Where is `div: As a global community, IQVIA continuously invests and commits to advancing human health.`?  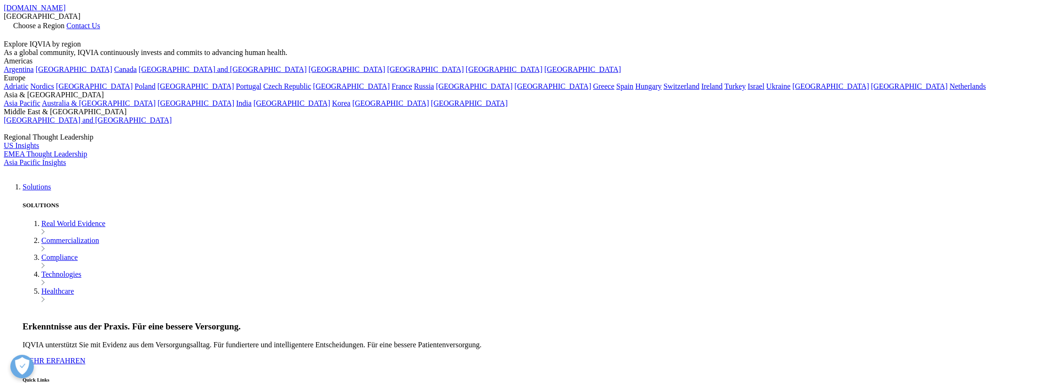 div: As a global community, IQVIA continuously invests and commits to advancing human health. is located at coordinates (520, 53).